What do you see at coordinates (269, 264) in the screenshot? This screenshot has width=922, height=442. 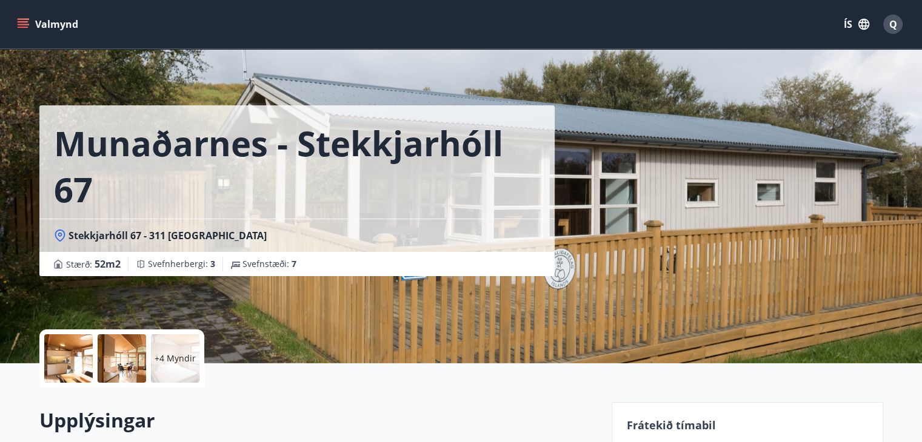 I see `span: Svefnstæði :` at bounding box center [269, 264].